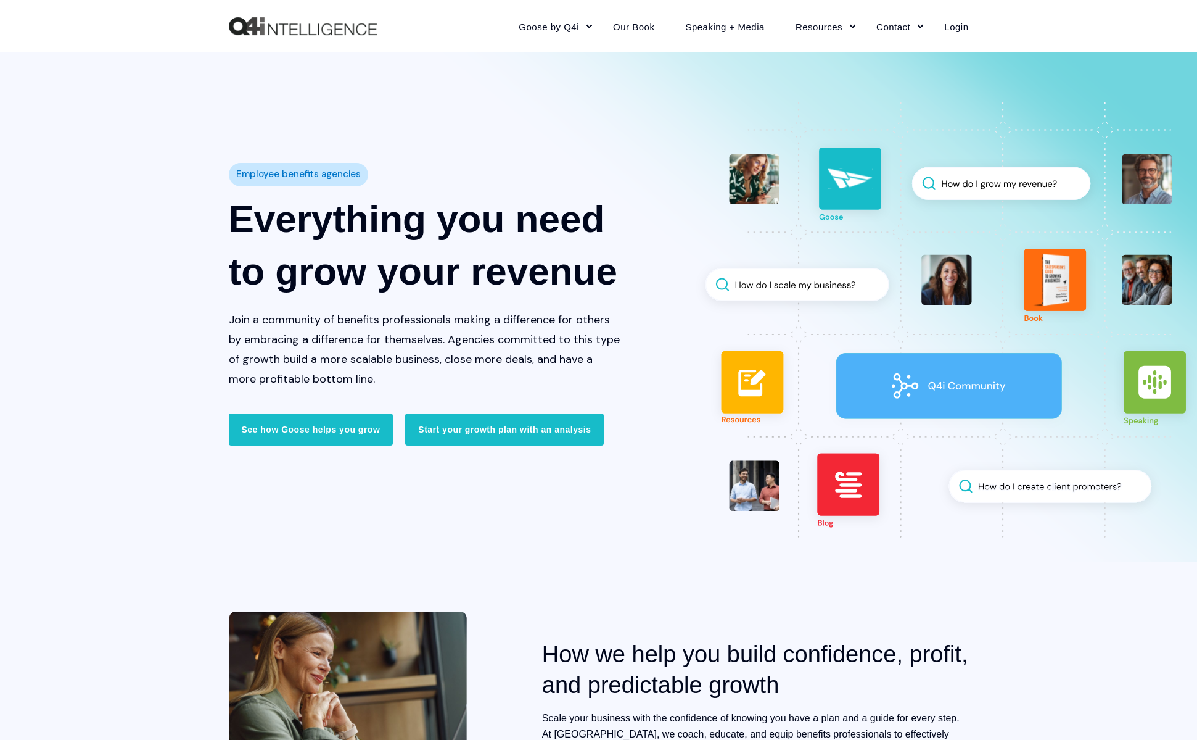  Describe the element at coordinates (303, 27) in the screenshot. I see `img: Q4intelligence, LLC logo` at that location.